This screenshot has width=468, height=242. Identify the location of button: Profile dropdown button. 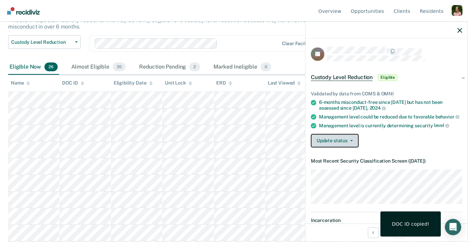
(457, 11).